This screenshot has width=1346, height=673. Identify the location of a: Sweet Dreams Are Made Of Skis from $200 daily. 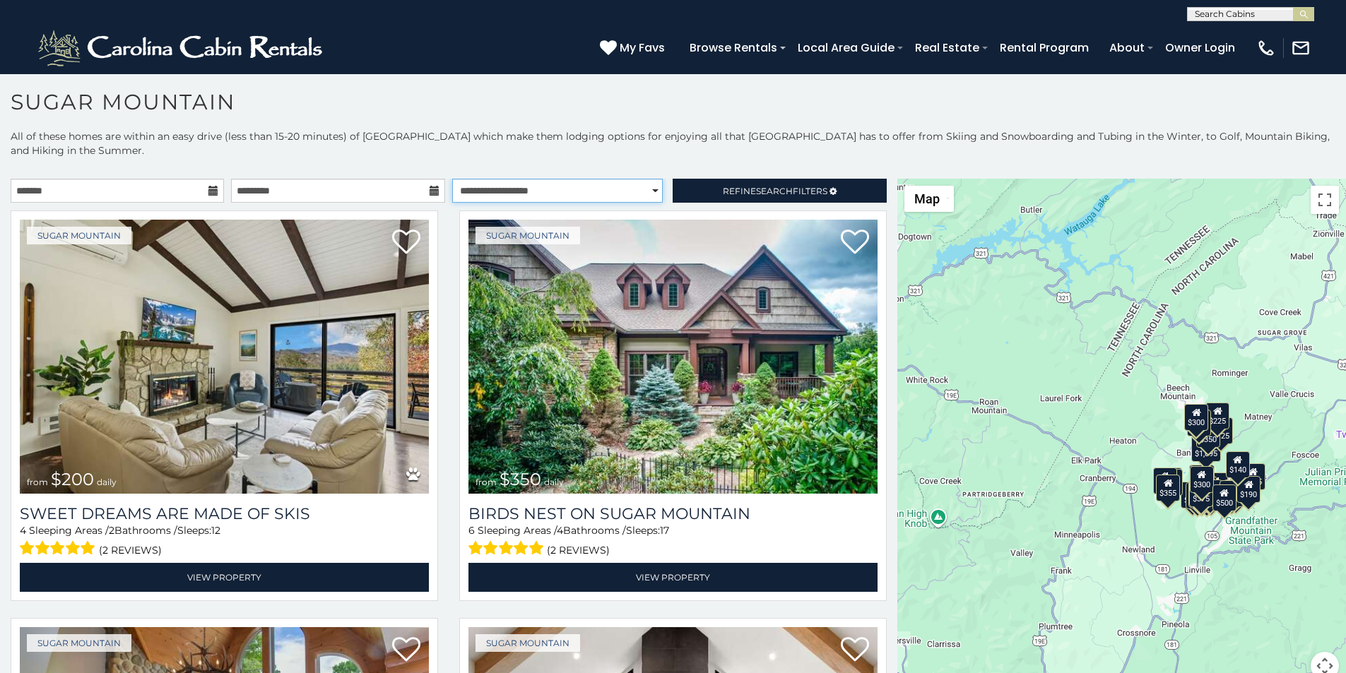
(224, 357).